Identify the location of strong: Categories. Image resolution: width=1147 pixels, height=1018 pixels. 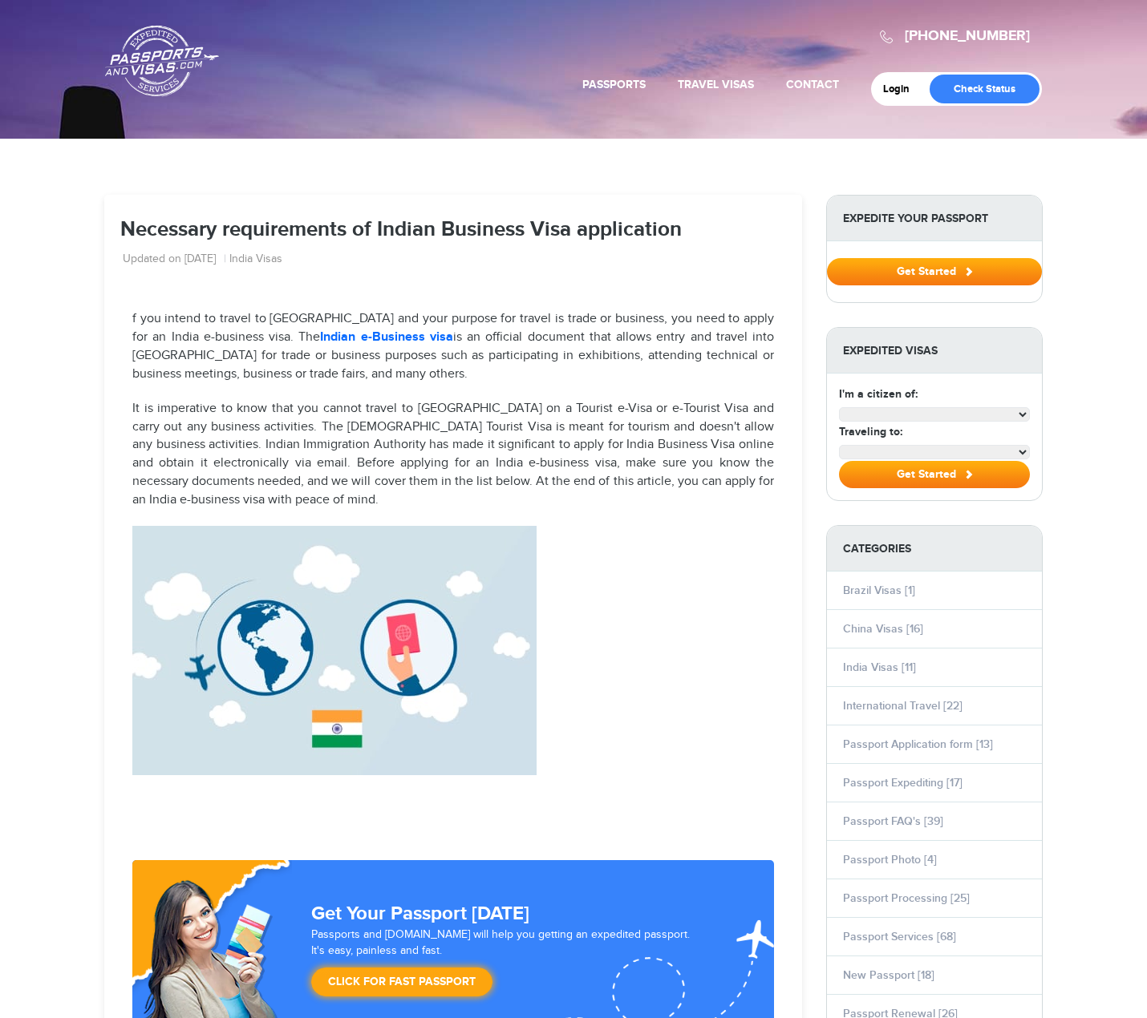
(934, 548).